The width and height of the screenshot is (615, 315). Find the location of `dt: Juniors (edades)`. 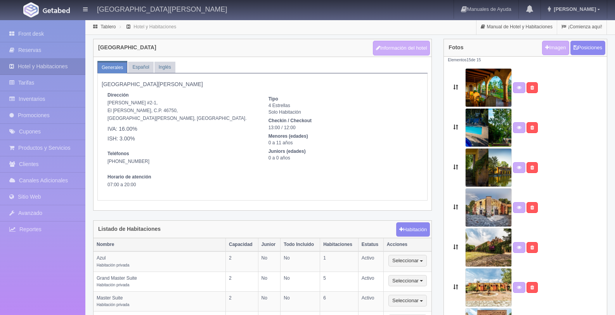

dt: Juniors (edades) is located at coordinates (343, 151).